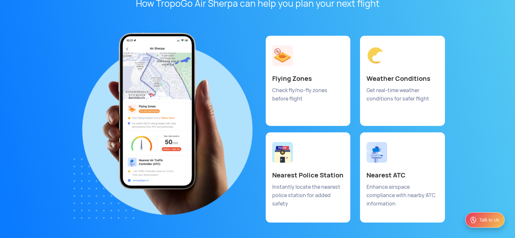  Describe the element at coordinates (311, 79) in the screenshot. I see `p: Flying Zones` at that location.